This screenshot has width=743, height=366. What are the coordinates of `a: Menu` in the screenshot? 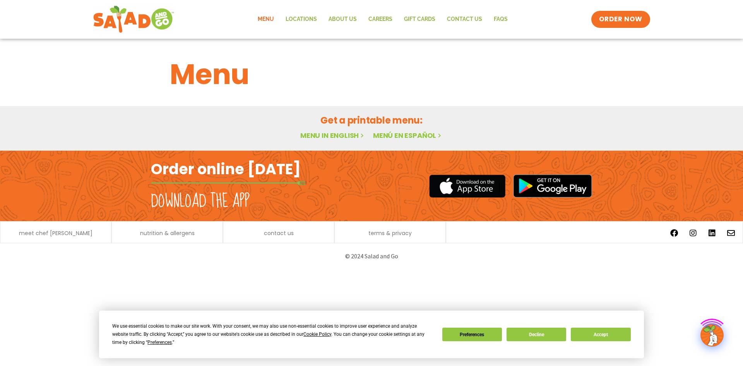 It's located at (266, 19).